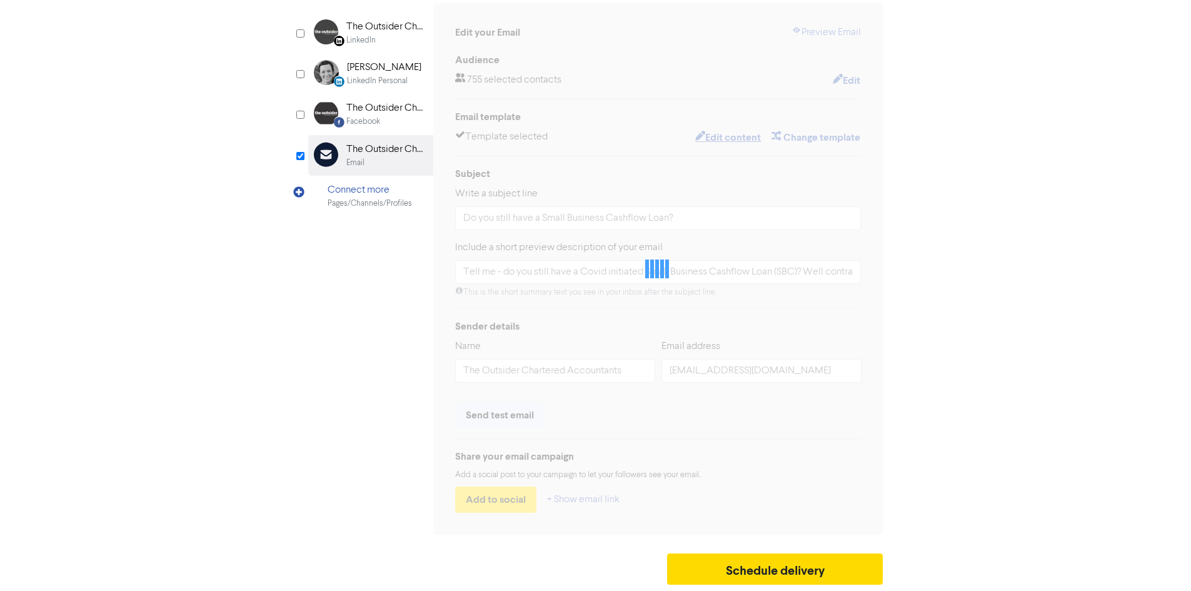 The height and width of the screenshot is (591, 1191). Describe the element at coordinates (371, 196) in the screenshot. I see `div: Connect morePages/Channels/Profiles` at that location.